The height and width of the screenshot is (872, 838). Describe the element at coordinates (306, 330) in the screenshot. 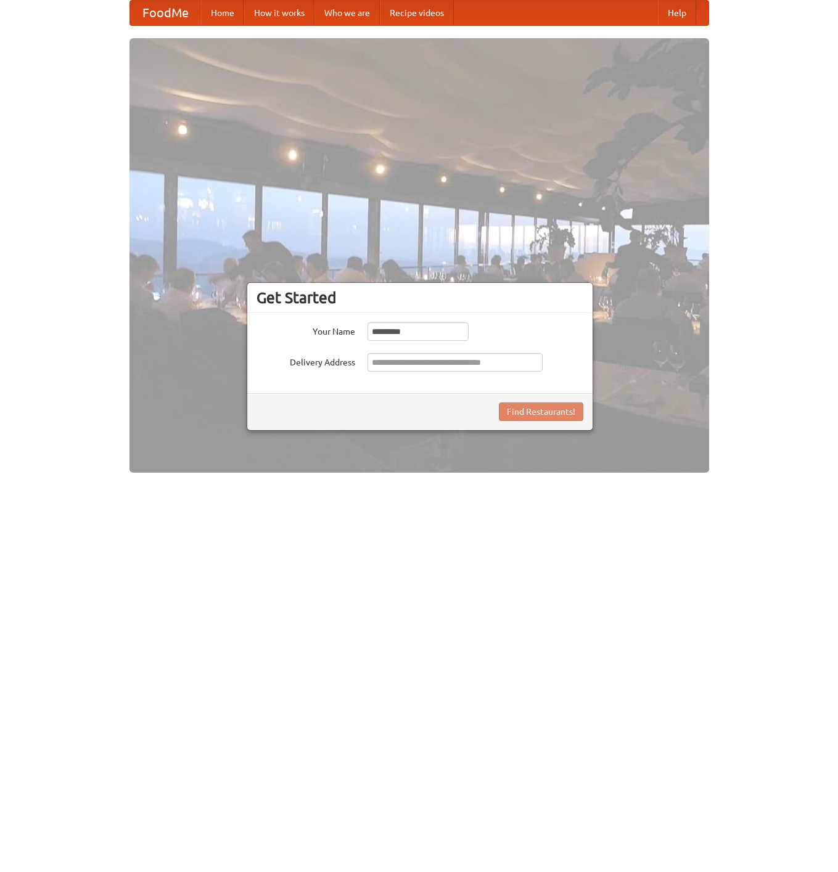

I see `label: Your Name` at that location.